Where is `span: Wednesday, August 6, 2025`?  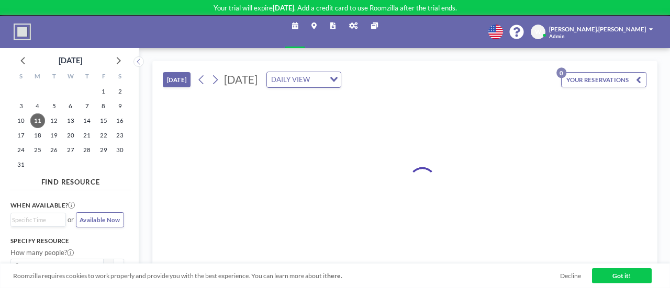
span: Wednesday, August 6, 2025 is located at coordinates (71, 106).